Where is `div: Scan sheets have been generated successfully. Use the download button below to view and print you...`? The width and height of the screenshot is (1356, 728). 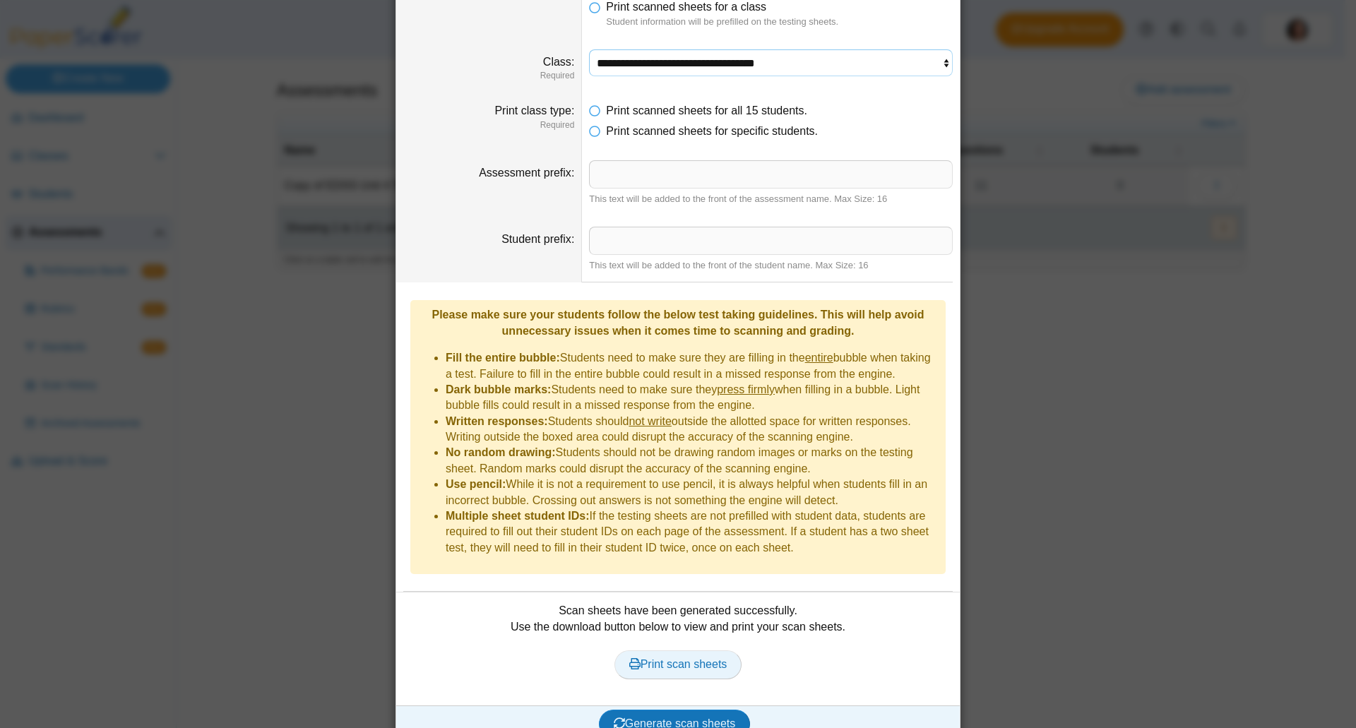 div: Scan sheets have been generated successfully. Use the download button below to view and print you... is located at coordinates (678, 649).